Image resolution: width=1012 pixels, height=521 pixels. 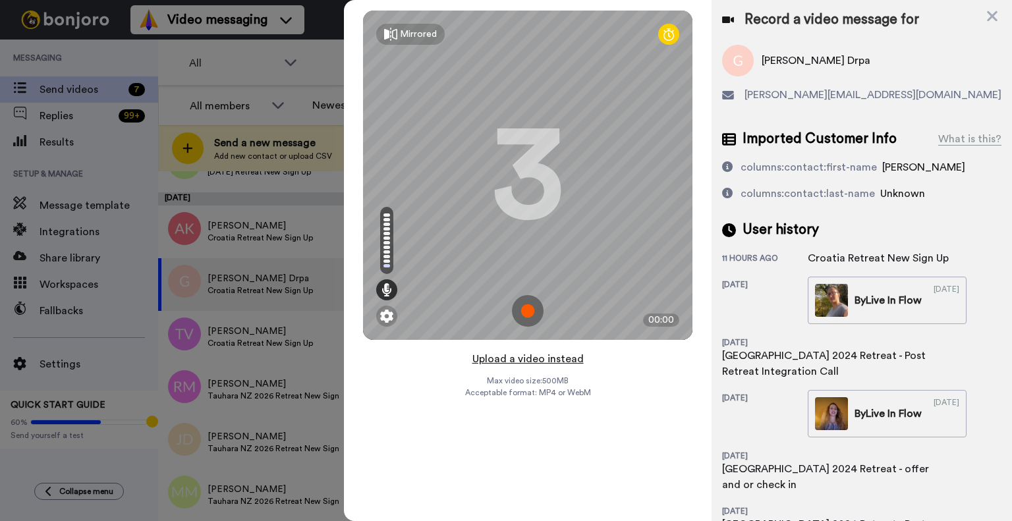 I want to click on div: 11 hours ago, so click(x=765, y=260).